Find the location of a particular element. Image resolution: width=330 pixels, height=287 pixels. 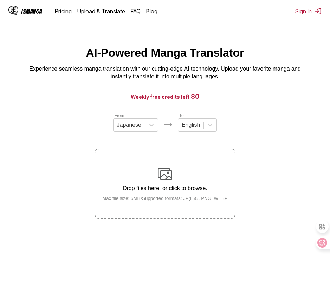

small: Max file size: 5MB • Supported formats: JP(E)G, PNG, WEBP is located at coordinates (165, 198).